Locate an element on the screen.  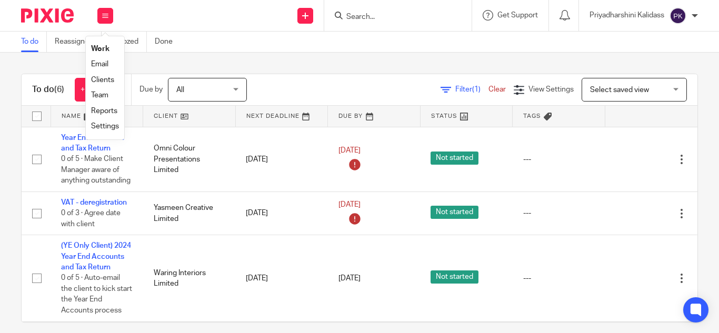
td: Waring Interiors Limited is located at coordinates (190, 279).